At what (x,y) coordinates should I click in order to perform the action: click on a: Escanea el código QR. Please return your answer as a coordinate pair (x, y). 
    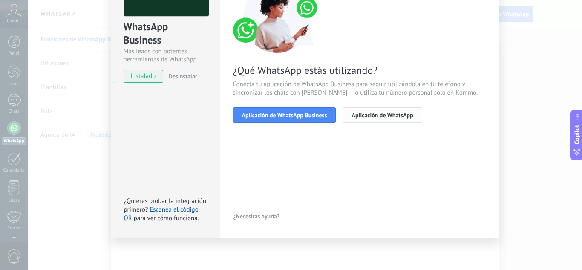
    Looking at the image, I should click on (161, 213).